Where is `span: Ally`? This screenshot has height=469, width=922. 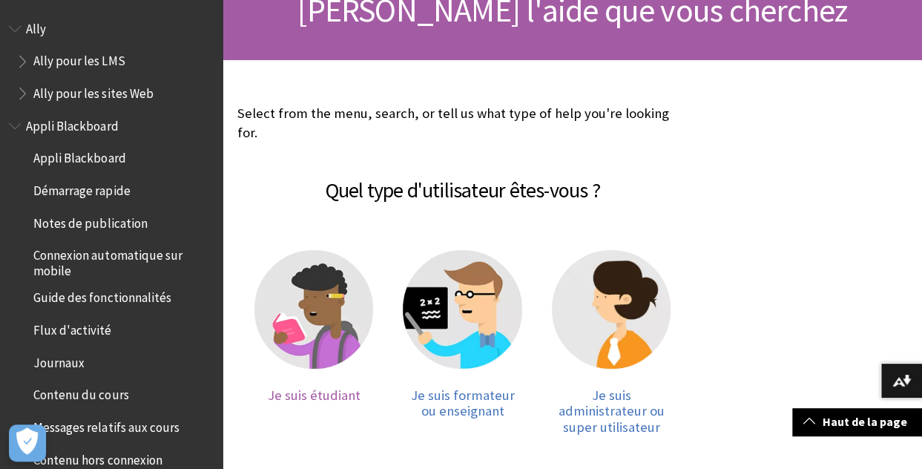
span: Ally is located at coordinates (36, 26).